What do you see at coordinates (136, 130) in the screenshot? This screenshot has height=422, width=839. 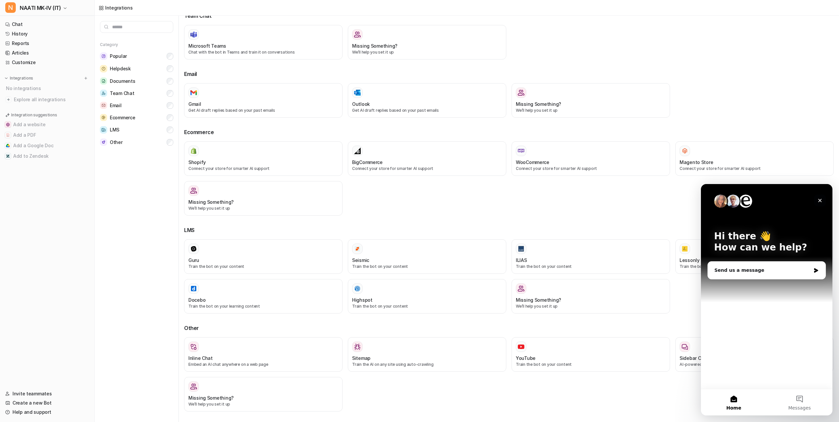 I see `button: LMSLMS` at bounding box center [136, 130].